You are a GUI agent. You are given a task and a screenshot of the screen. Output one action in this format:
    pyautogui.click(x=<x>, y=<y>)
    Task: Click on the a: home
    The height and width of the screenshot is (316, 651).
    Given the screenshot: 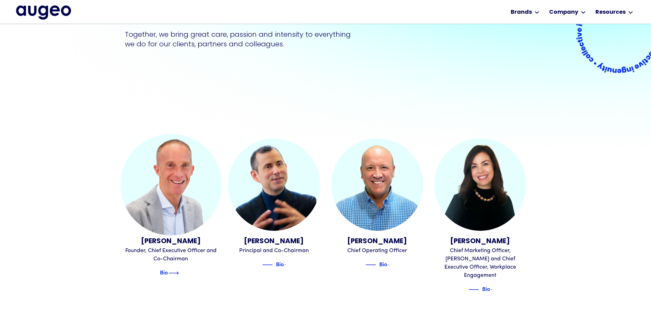 What is the action you would take?
    pyautogui.click(x=44, y=12)
    